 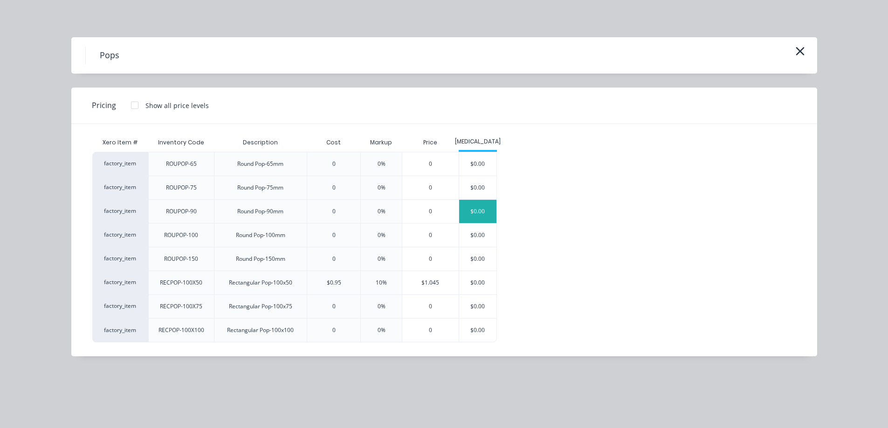 What do you see at coordinates (260, 307) in the screenshot?
I see `div: Rectangular Pop-100x75` at bounding box center [260, 307].